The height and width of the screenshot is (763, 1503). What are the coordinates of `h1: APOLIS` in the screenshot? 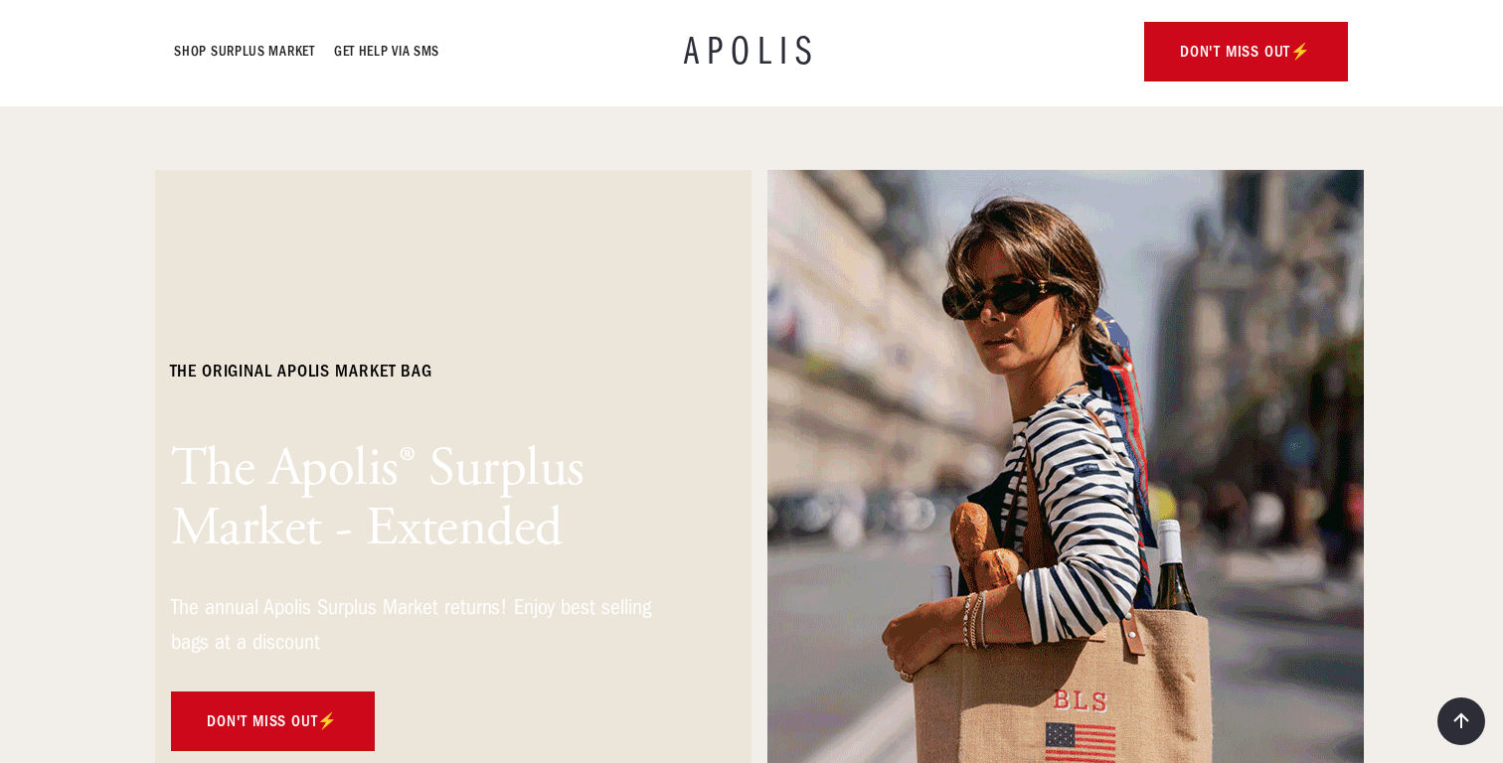 It's located at (752, 52).